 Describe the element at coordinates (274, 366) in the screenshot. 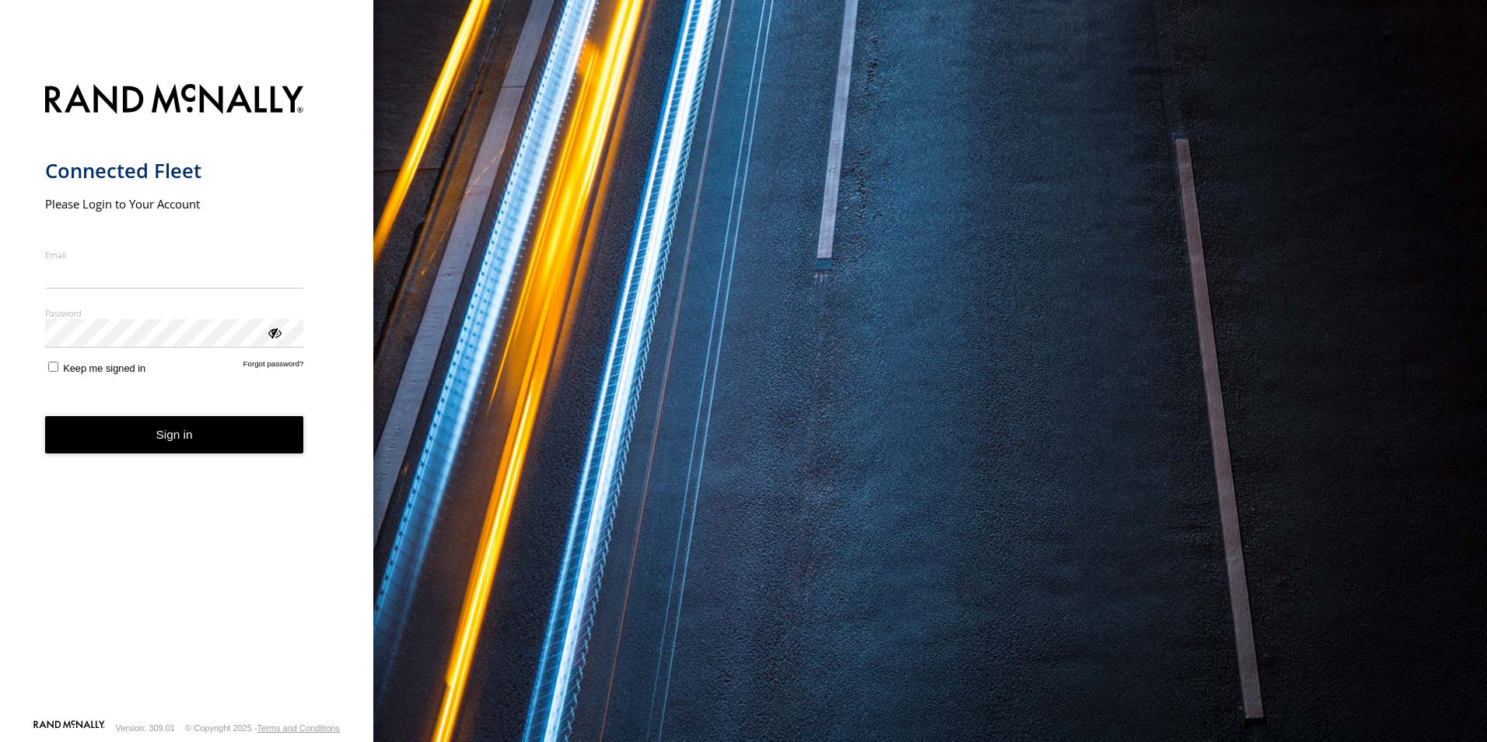

I see `a: Forgot password?` at that location.